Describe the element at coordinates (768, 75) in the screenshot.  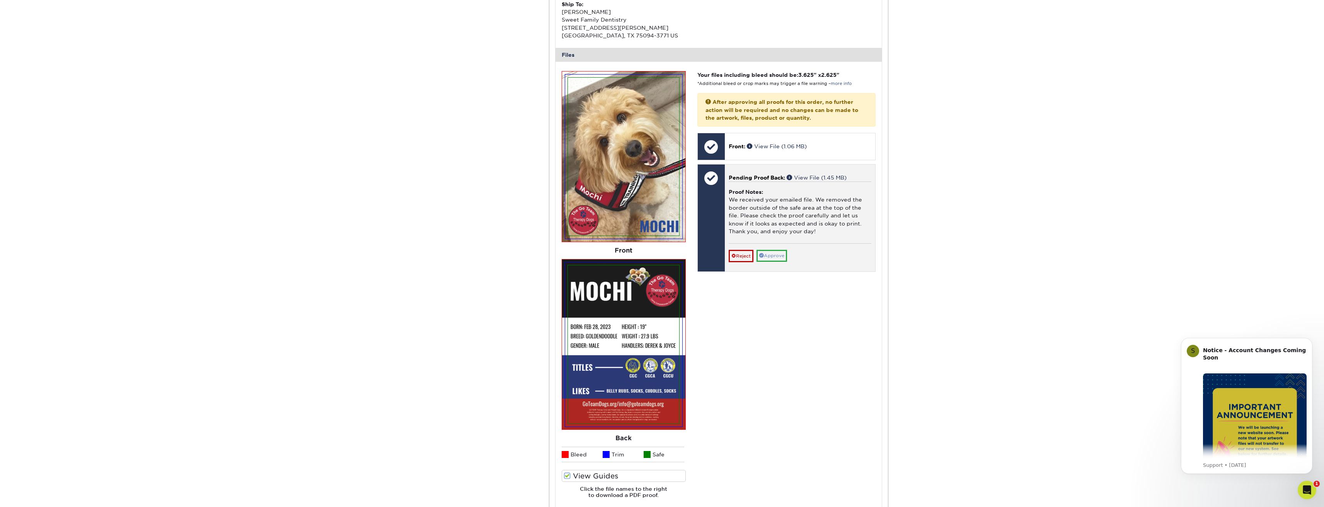
I see `strong: Your files including bleed should be: " x "` at that location.